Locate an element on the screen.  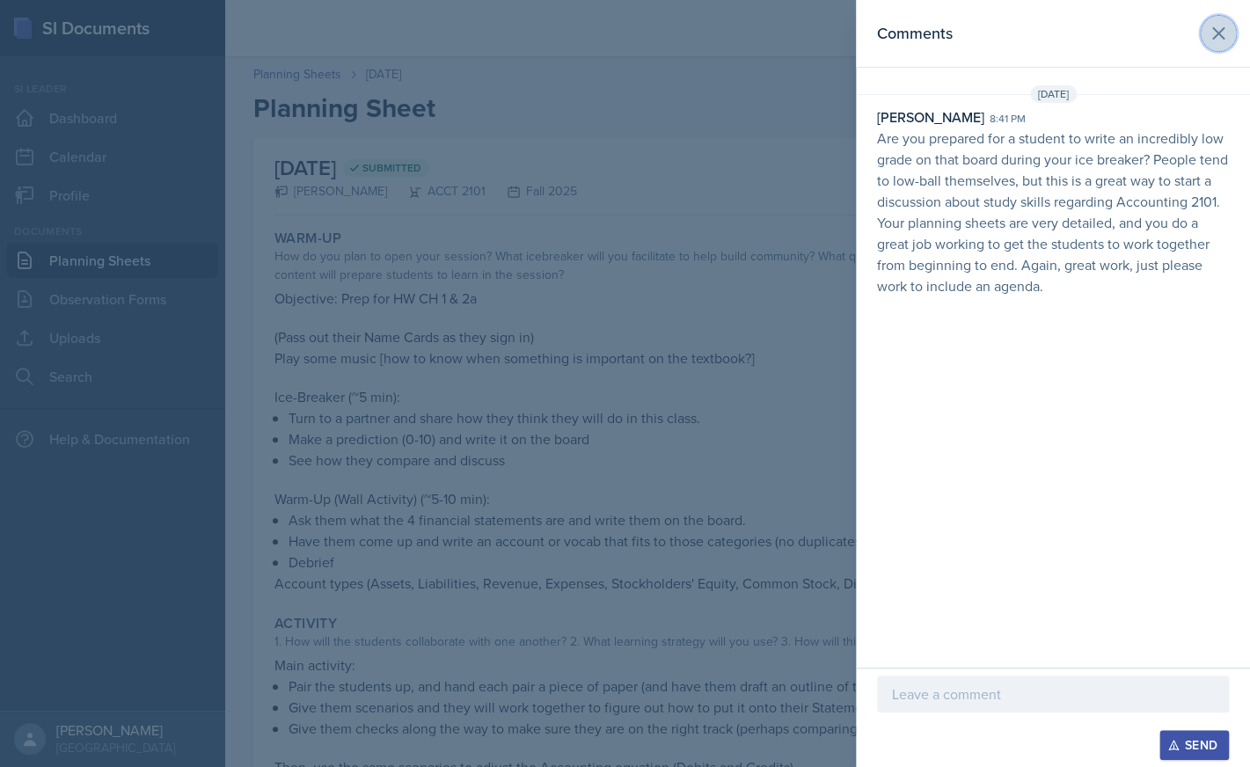
p: Are you prepared for a student to write an incredibly low grade on that board during your ice bre... is located at coordinates (1053, 212).